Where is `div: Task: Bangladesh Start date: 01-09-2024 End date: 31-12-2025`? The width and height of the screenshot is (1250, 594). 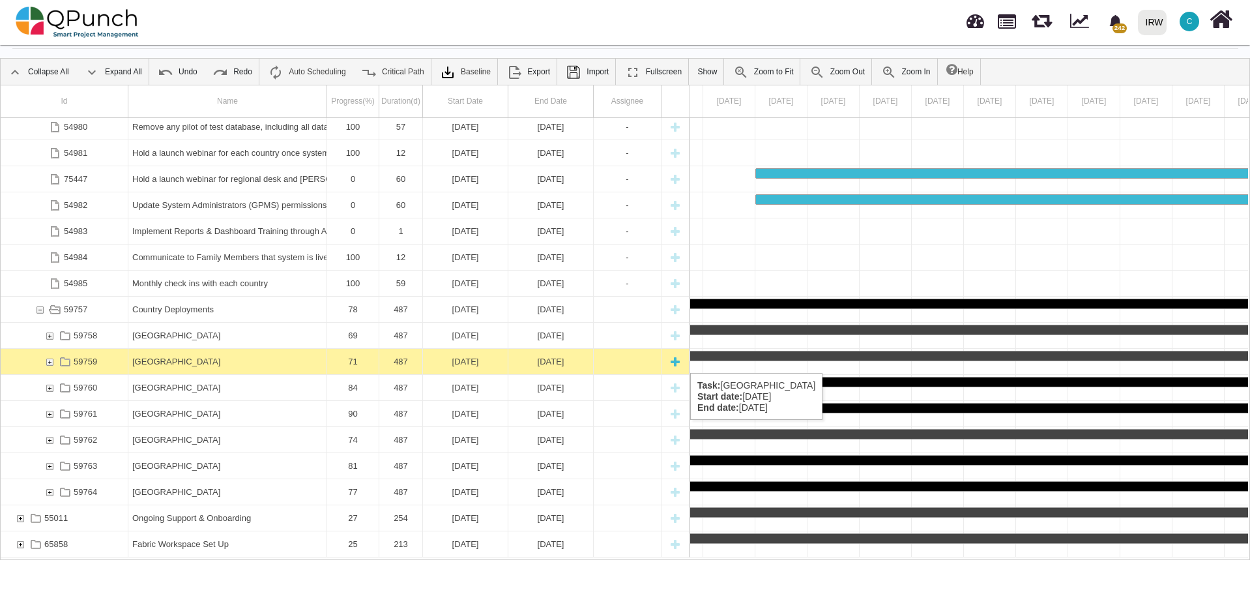
div: Task: Bangladesh Start date: 01-09-2024 End date: 31-12-2025 is located at coordinates (345, 362).